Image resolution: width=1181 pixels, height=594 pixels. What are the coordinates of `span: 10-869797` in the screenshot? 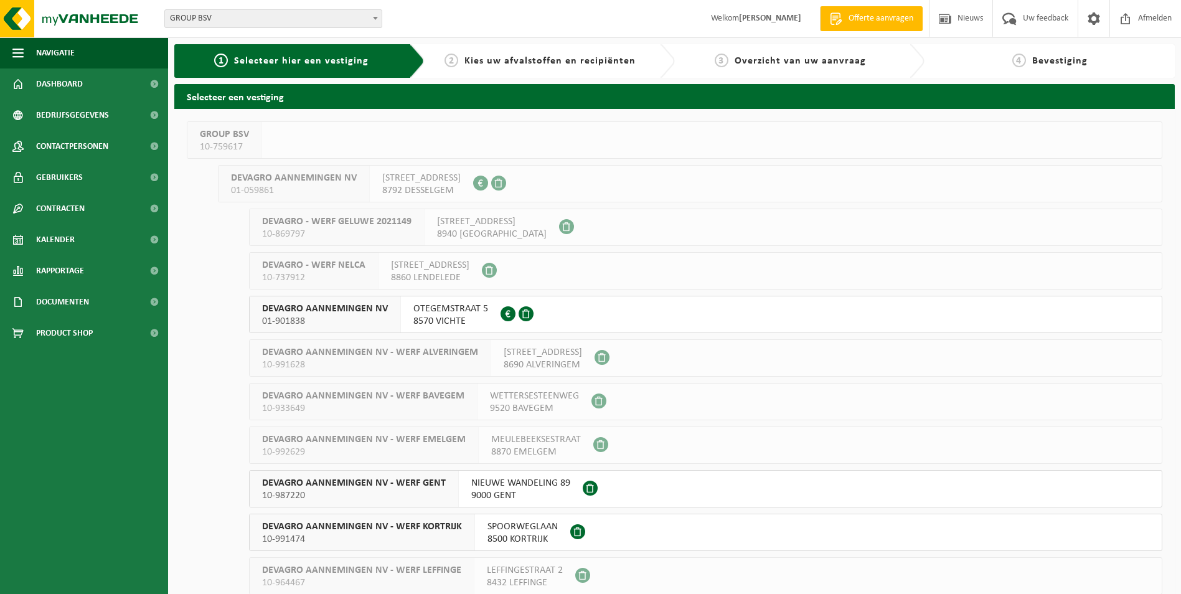 It's located at (337, 234).